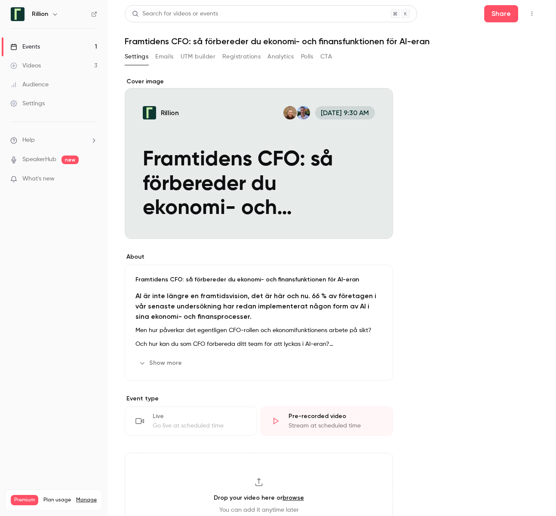  I want to click on span: What's new, so click(38, 179).